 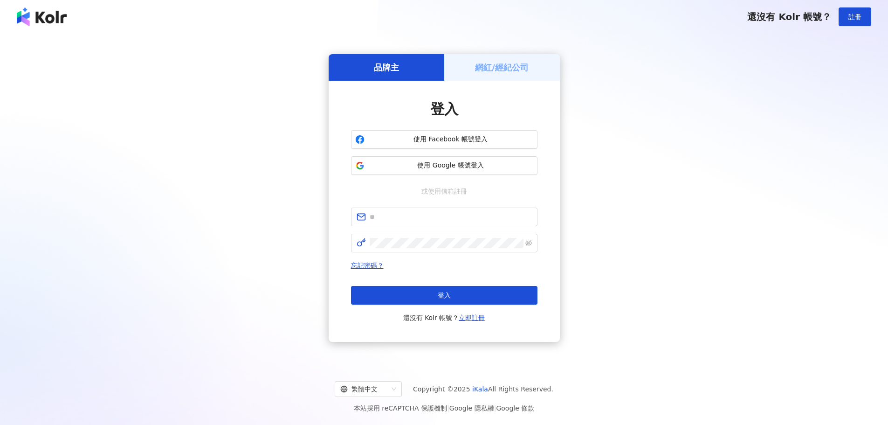 What do you see at coordinates (364, 389) in the screenshot?
I see `div: 繁體中文` at bounding box center [364, 389].